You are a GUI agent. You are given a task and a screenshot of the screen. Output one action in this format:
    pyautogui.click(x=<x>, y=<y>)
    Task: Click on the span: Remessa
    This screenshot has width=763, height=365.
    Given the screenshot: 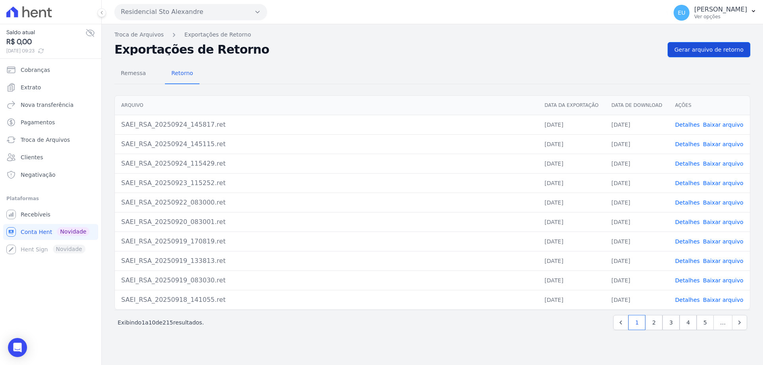 What is the action you would take?
    pyautogui.click(x=133, y=73)
    